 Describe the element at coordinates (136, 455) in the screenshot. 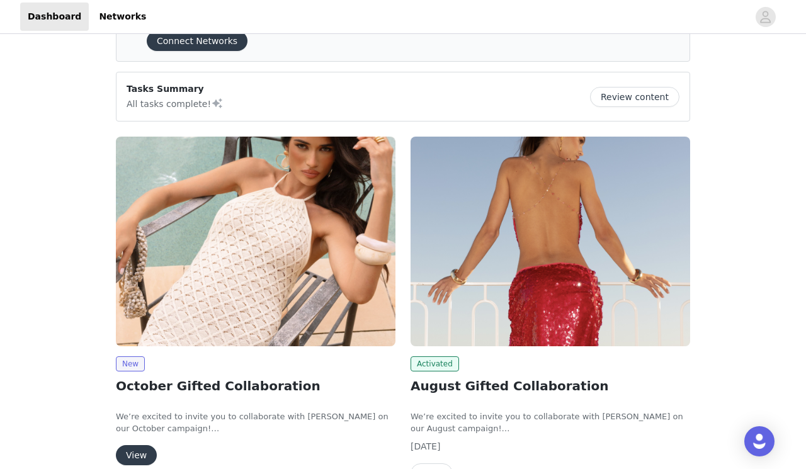

I see `button: View` at that location.